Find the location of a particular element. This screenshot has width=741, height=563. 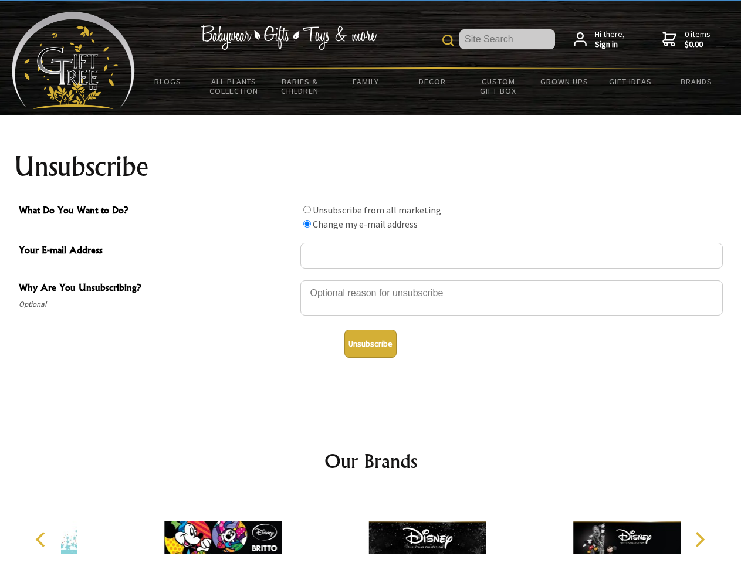

h2: Our Brands is located at coordinates (371, 461).